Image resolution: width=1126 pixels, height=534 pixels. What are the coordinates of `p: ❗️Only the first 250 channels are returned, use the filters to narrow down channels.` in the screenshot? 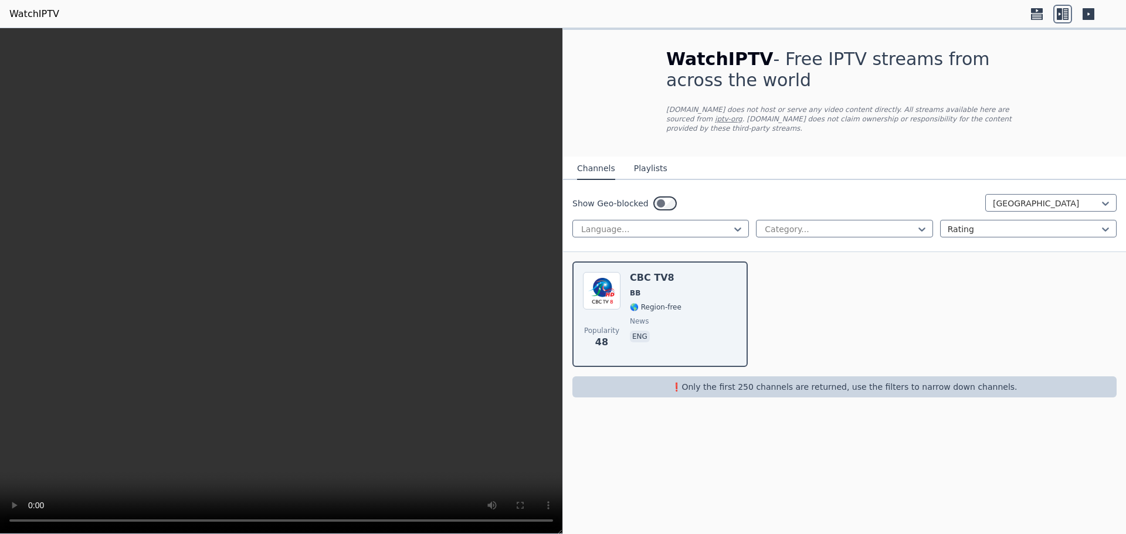 It's located at (845, 387).